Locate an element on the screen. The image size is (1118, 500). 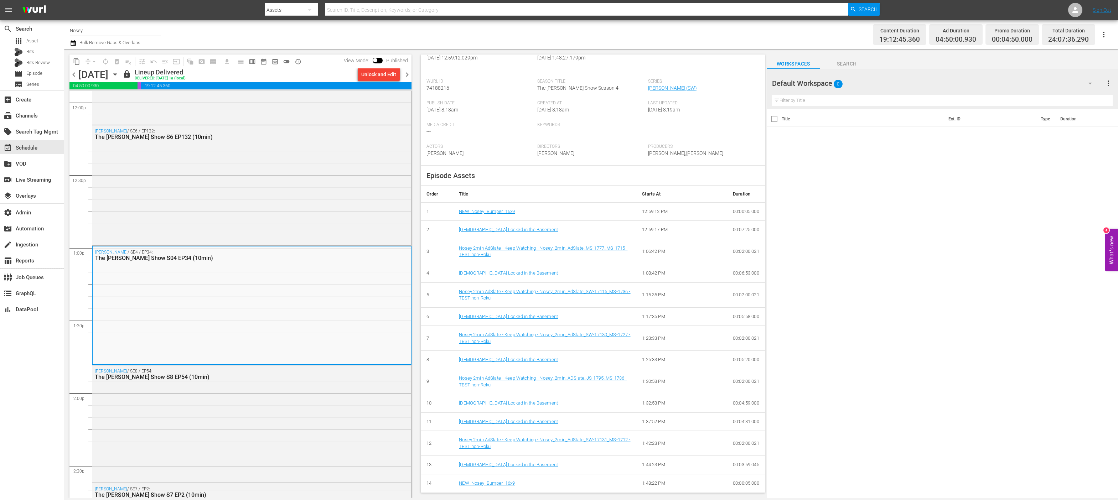
td: 00:05:20.000 is located at coordinates (746, 360).